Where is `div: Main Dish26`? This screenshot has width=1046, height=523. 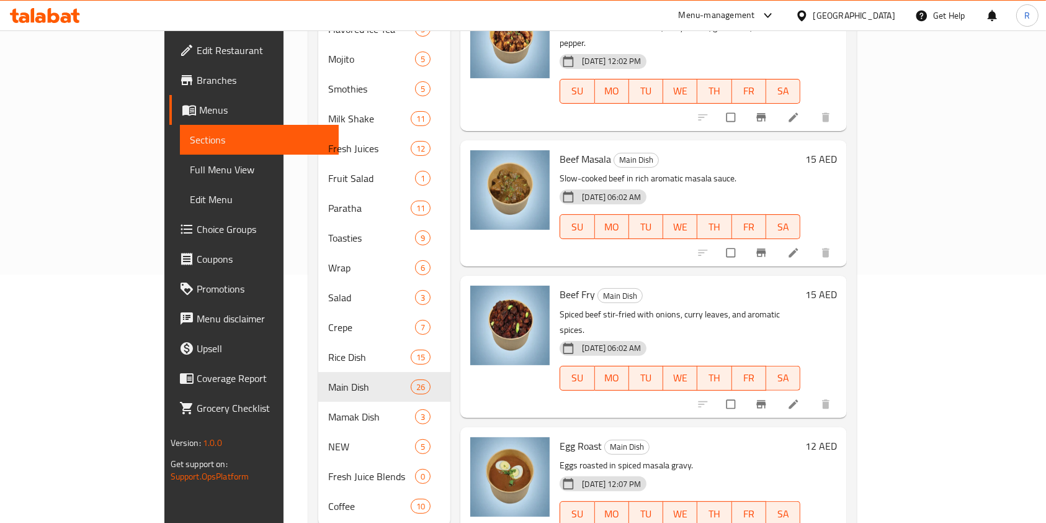 div: Main Dish26 is located at coordinates (384, 387).